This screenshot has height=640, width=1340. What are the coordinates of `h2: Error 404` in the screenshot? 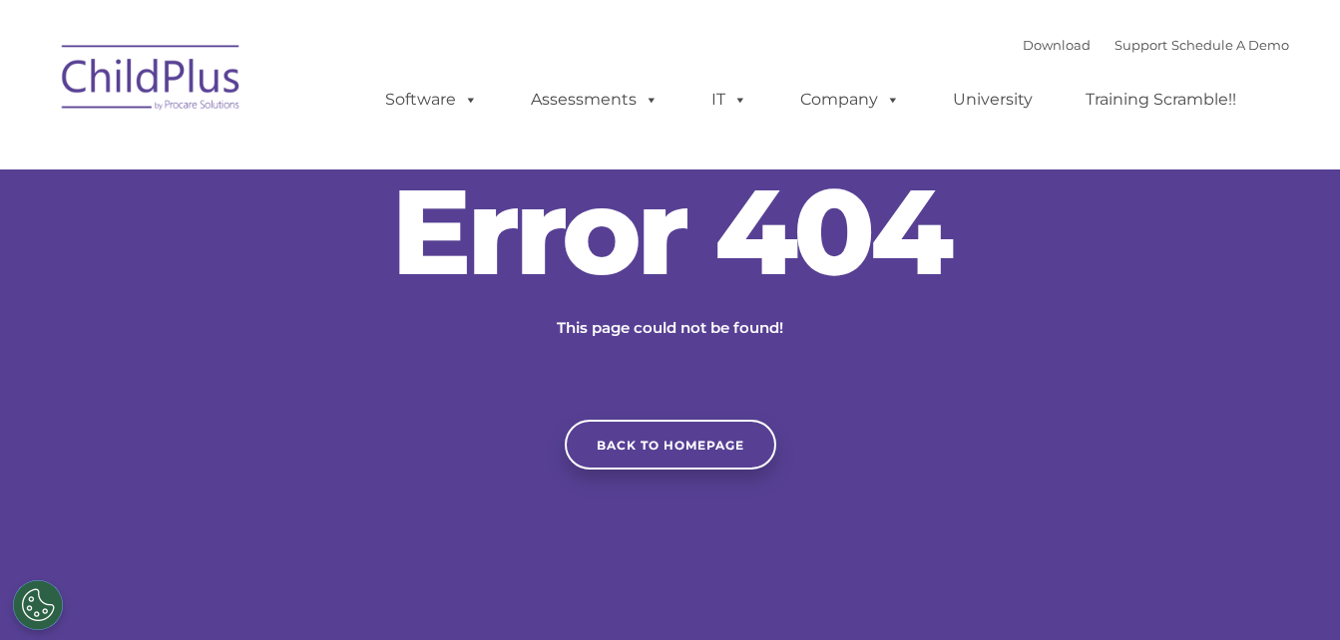 It's located at (670, 231).